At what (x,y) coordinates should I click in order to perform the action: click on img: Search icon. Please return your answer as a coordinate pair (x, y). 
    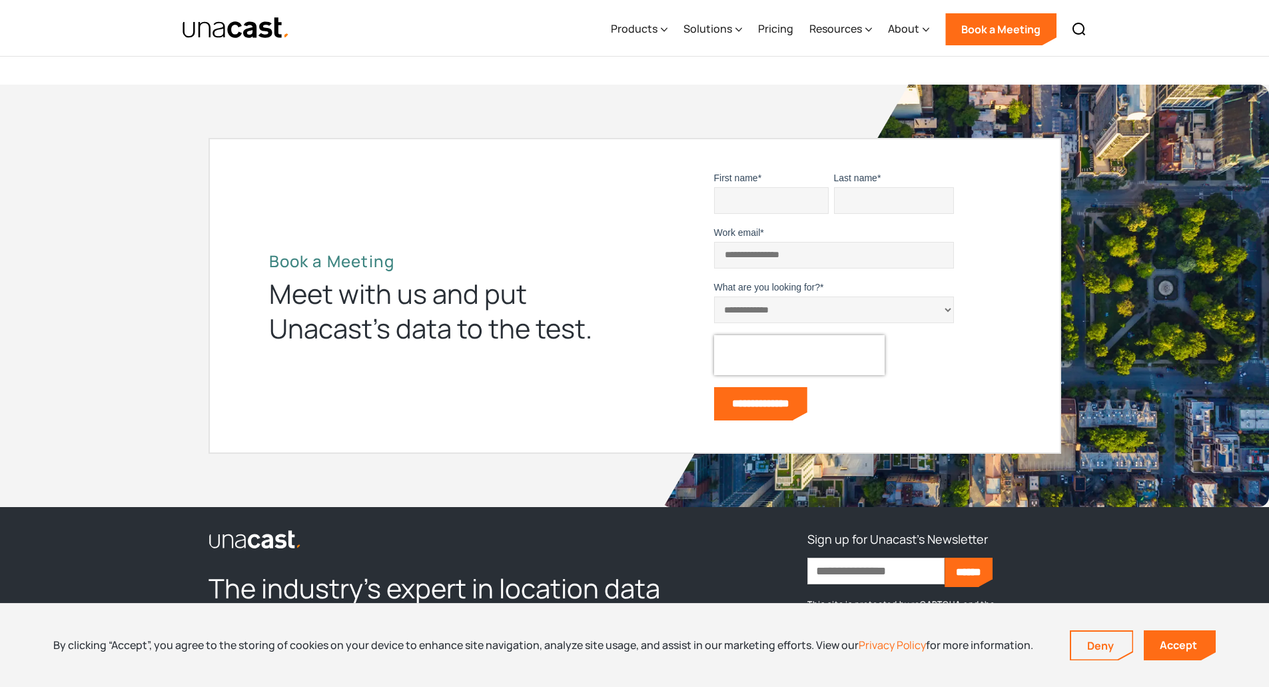
    Looking at the image, I should click on (1079, 29).